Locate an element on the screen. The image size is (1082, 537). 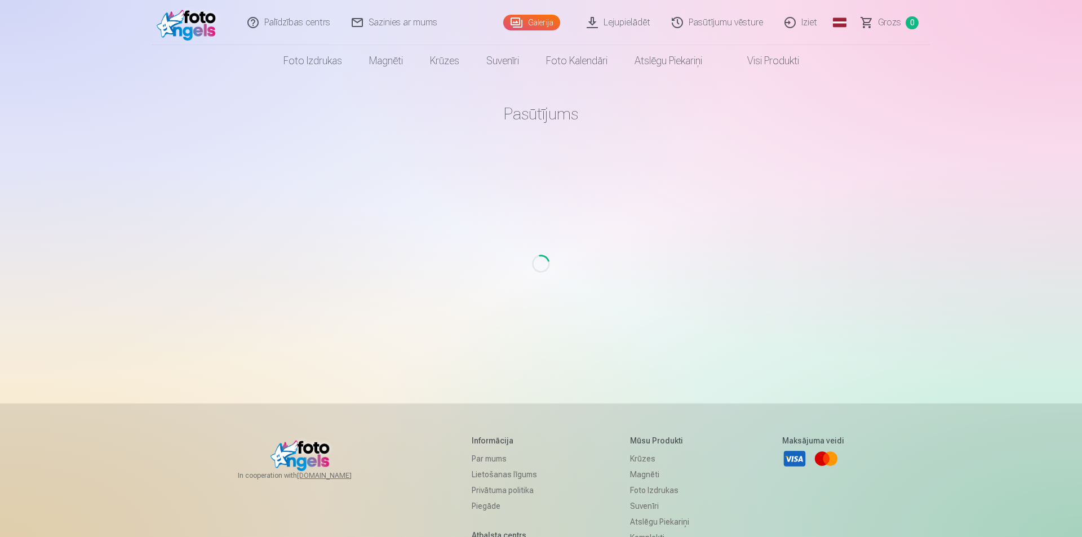
a: Piegāde is located at coordinates (504, 506).